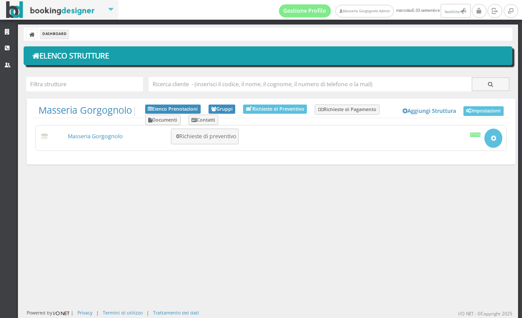  Describe the element at coordinates (173, 109) in the screenshot. I see `a: Elenco Prenotazioni` at that location.